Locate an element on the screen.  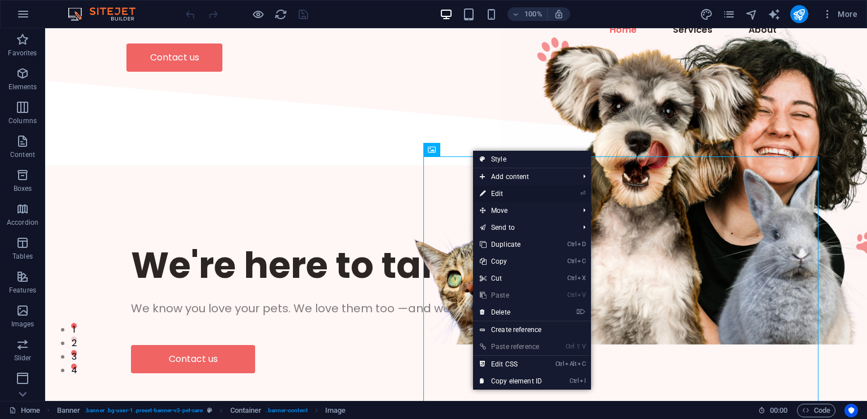
a: CtrlCCopy is located at coordinates (511, 261).